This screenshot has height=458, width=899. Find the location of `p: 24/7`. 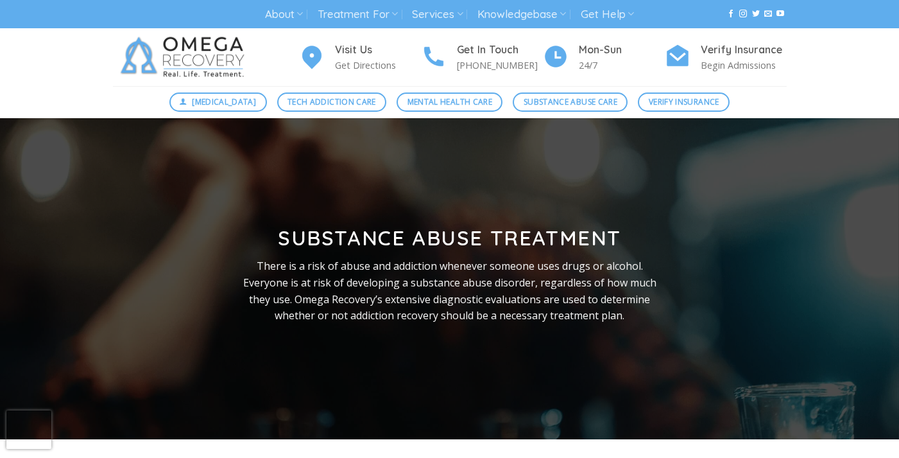

p: 24/7 is located at coordinates (622, 65).